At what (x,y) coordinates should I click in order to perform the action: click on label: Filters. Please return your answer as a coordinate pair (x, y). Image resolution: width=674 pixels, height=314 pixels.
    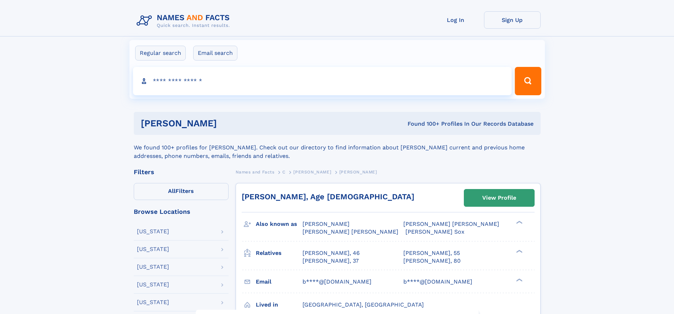
    Looking at the image, I should click on (181, 192).